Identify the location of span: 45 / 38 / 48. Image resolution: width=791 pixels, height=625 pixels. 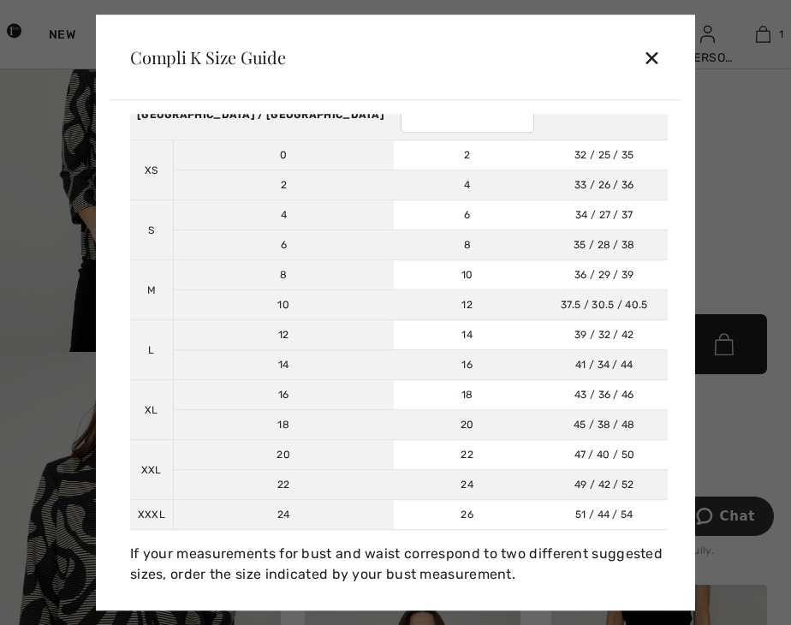
(605, 425).